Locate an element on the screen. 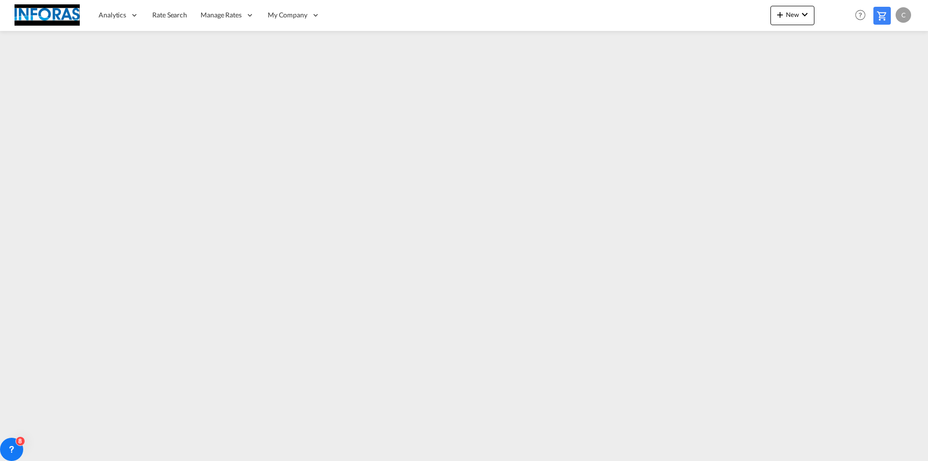 This screenshot has height=461, width=928. span: My Company is located at coordinates (288, 15).